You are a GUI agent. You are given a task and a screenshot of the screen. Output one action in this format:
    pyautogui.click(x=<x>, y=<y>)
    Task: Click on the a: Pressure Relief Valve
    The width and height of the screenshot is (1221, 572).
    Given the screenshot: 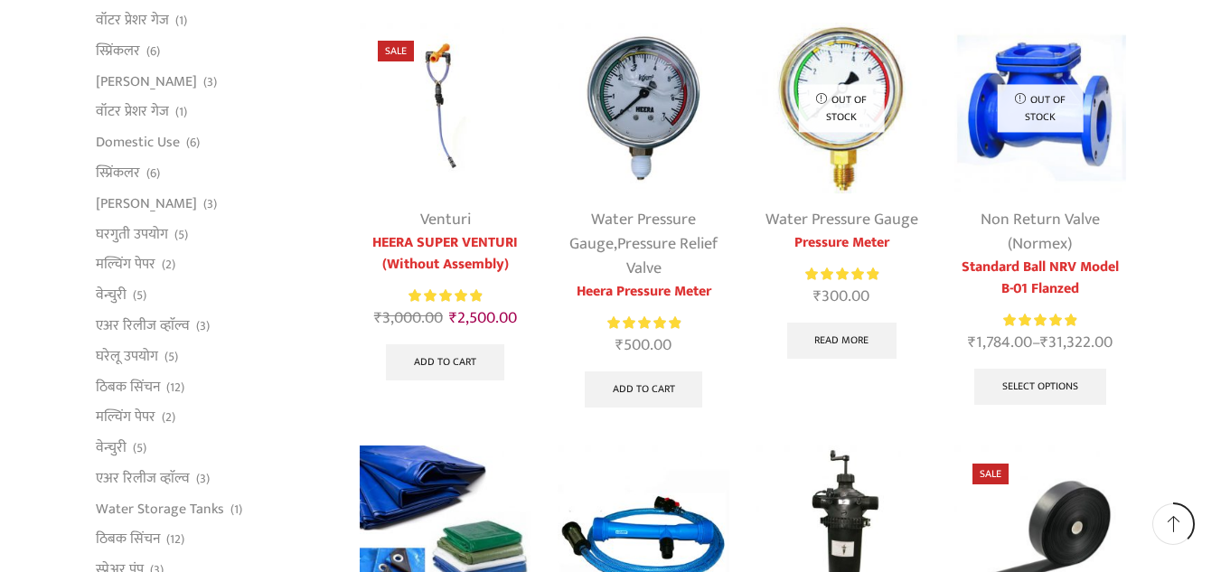 What is the action you would take?
    pyautogui.click(x=667, y=256)
    